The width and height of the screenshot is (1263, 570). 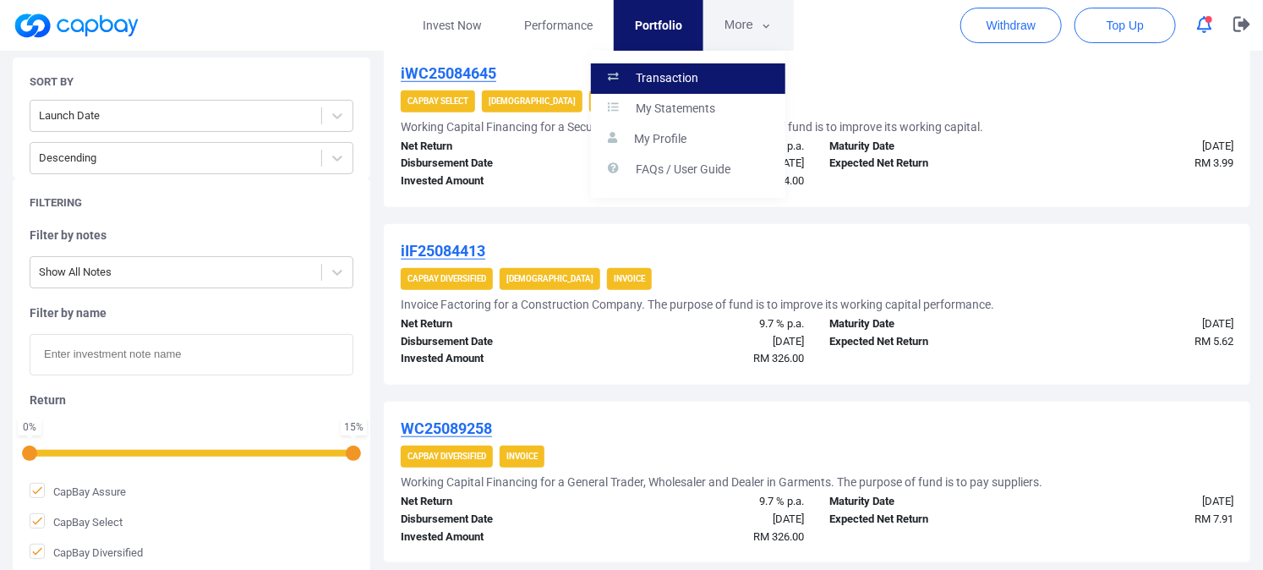 I want to click on p: My Profile, so click(x=661, y=139).